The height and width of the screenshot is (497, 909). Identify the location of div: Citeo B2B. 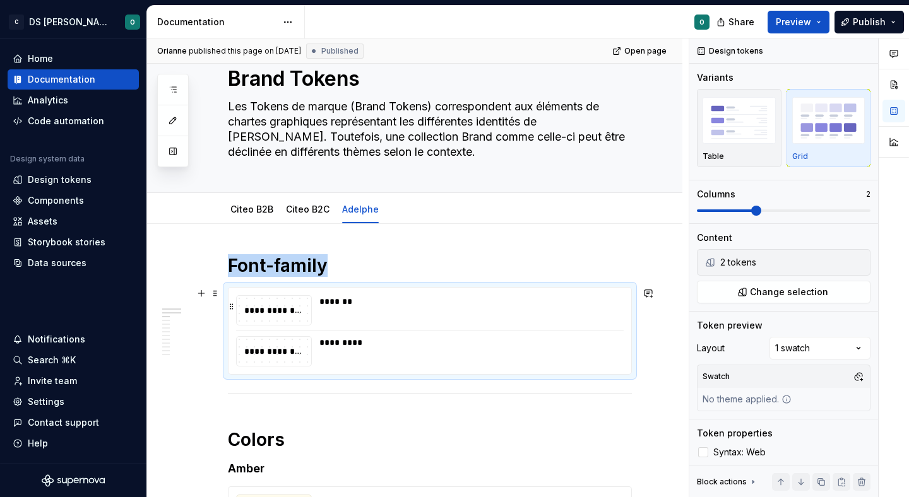
(252, 209).